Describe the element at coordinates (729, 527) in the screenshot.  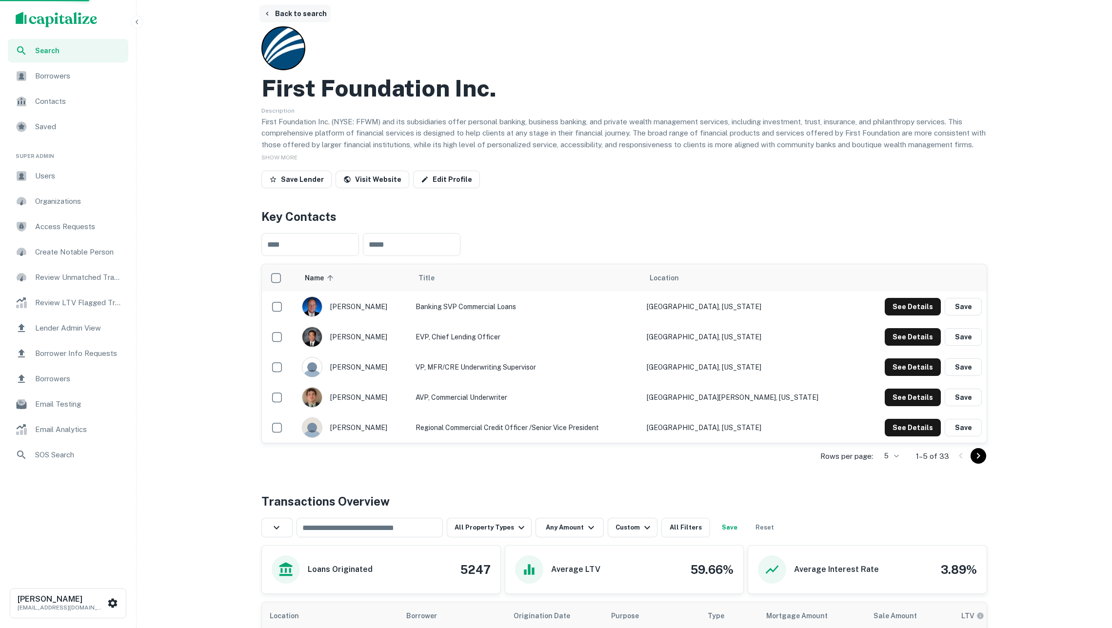
I see `button: Save your search to get updates of matches that match your search criteria.` at that location.